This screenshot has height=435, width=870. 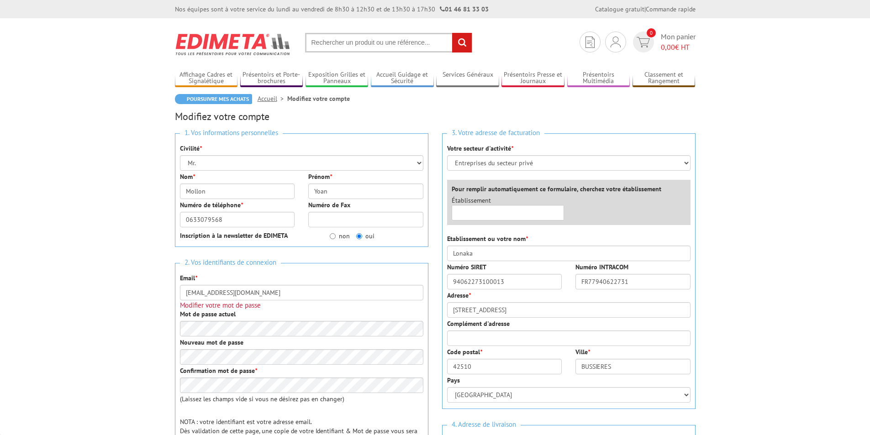 What do you see at coordinates (318, 99) in the screenshot?
I see `li: Modifiez votre compte` at bounding box center [318, 99].